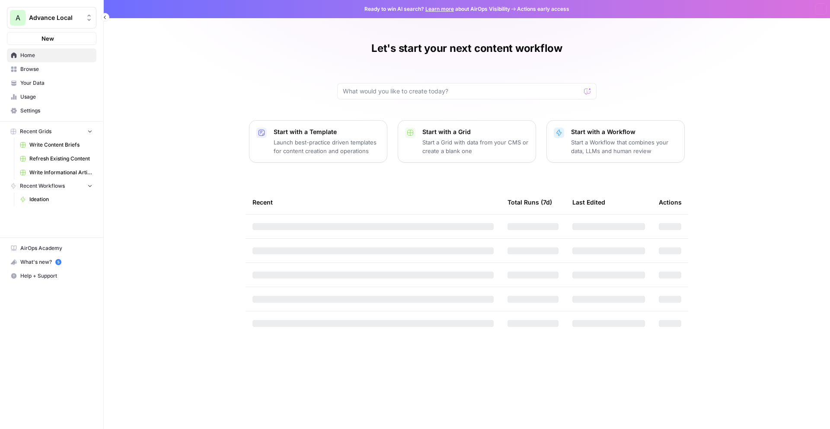 This screenshot has width=830, height=429. Describe the element at coordinates (543, 9) in the screenshot. I see `span: Actions early access` at that location.